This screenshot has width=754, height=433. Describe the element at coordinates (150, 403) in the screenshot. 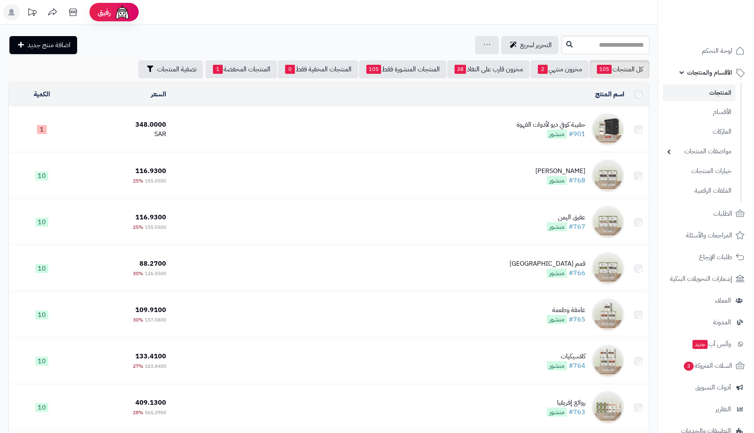

I see `span: 409.1300` at that location.